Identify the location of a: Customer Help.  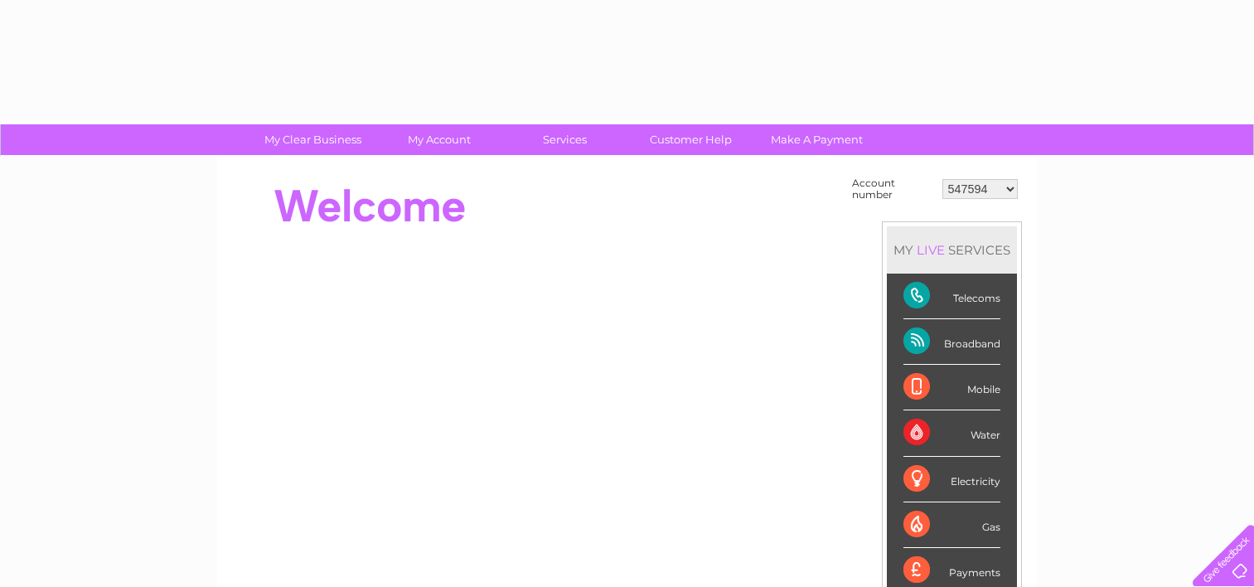
(691, 139).